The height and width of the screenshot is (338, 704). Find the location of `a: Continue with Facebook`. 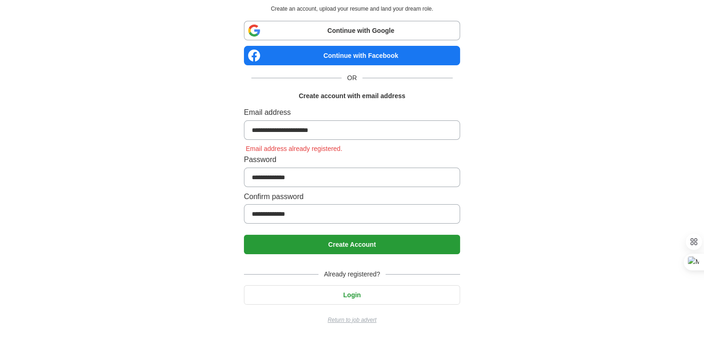

a: Continue with Facebook is located at coordinates (352, 56).